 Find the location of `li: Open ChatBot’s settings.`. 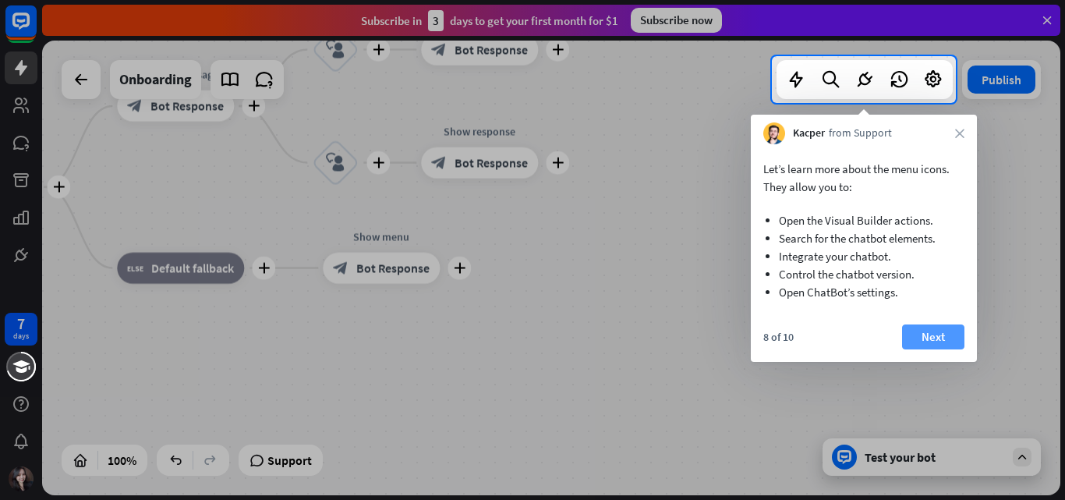

li: Open ChatBot’s settings. is located at coordinates (864, 292).